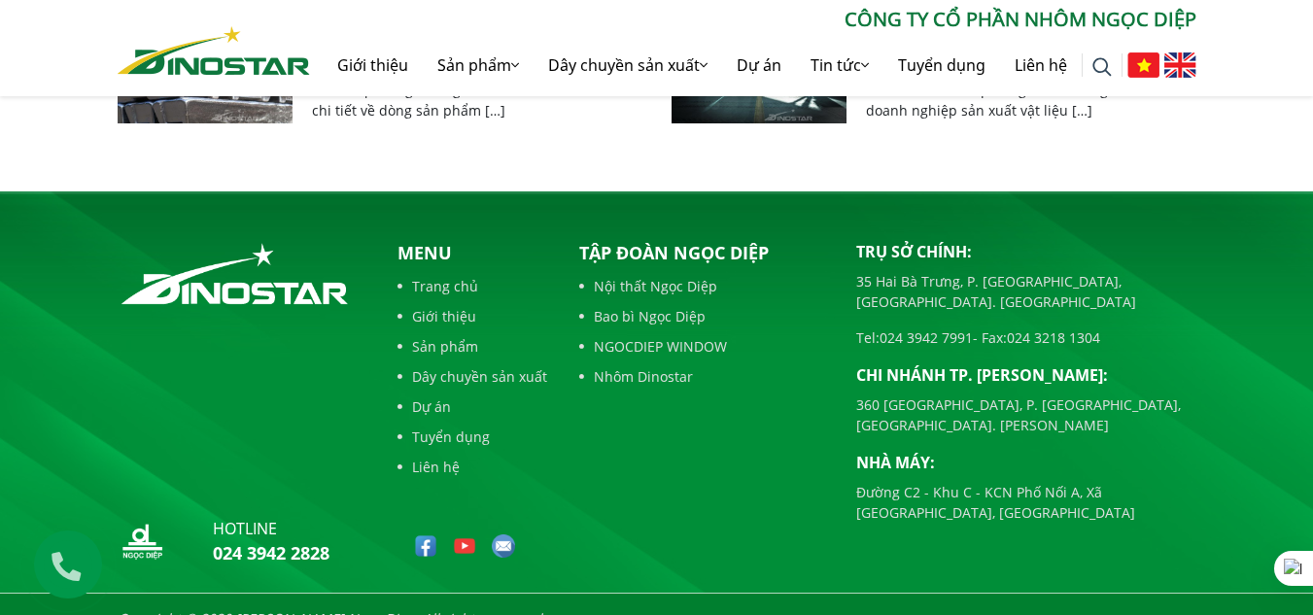 Image resolution: width=1313 pixels, height=615 pixels. I want to click on a: Nội thất Ngọc Diệp, so click(703, 286).